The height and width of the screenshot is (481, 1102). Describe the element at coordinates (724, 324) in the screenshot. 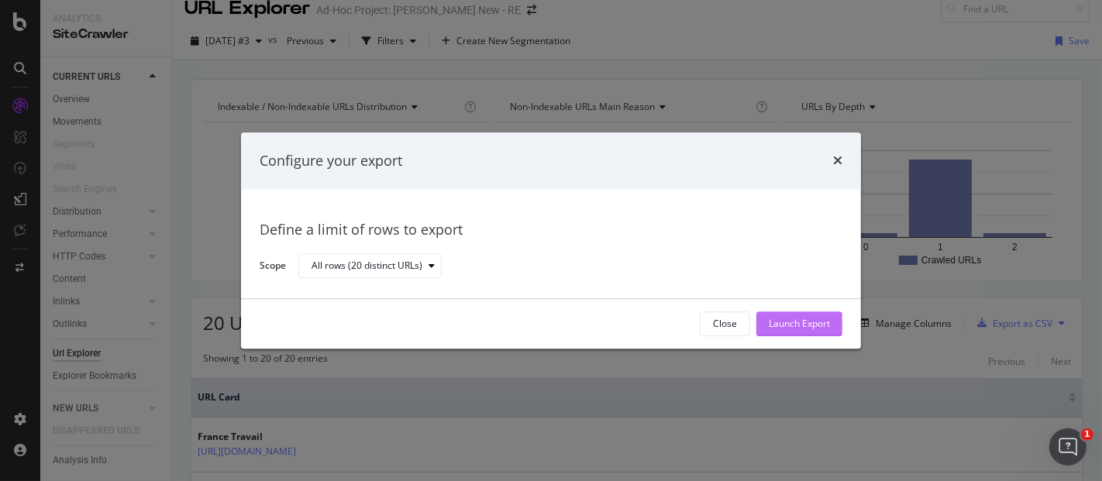

I see `button: Close` at that location.